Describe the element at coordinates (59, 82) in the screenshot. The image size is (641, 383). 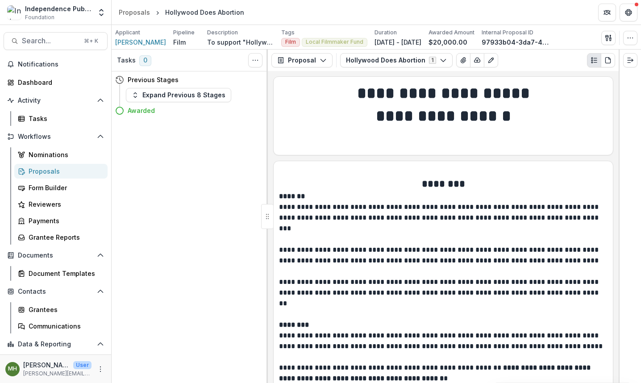
I see `div: Dashboard` at that location.